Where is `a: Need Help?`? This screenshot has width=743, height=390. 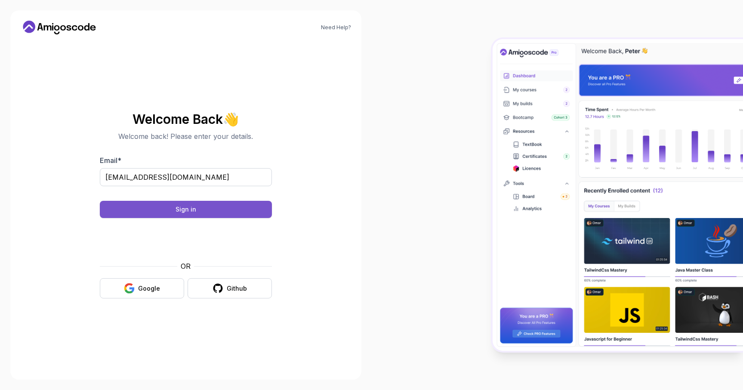 a: Need Help? is located at coordinates (336, 28).